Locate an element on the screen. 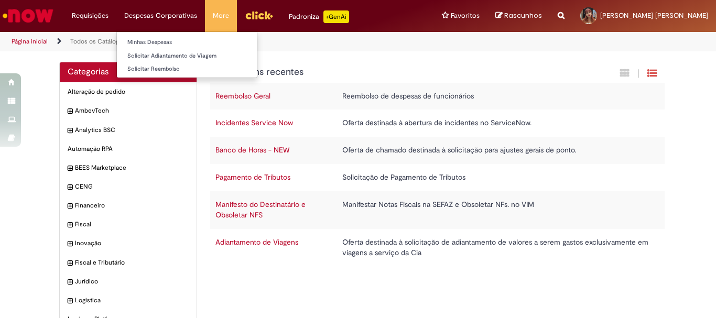 Image resolution: width=716 pixels, height=318 pixels. div: expandir categoria AmbevTech AmbevTech is located at coordinates (128, 111).